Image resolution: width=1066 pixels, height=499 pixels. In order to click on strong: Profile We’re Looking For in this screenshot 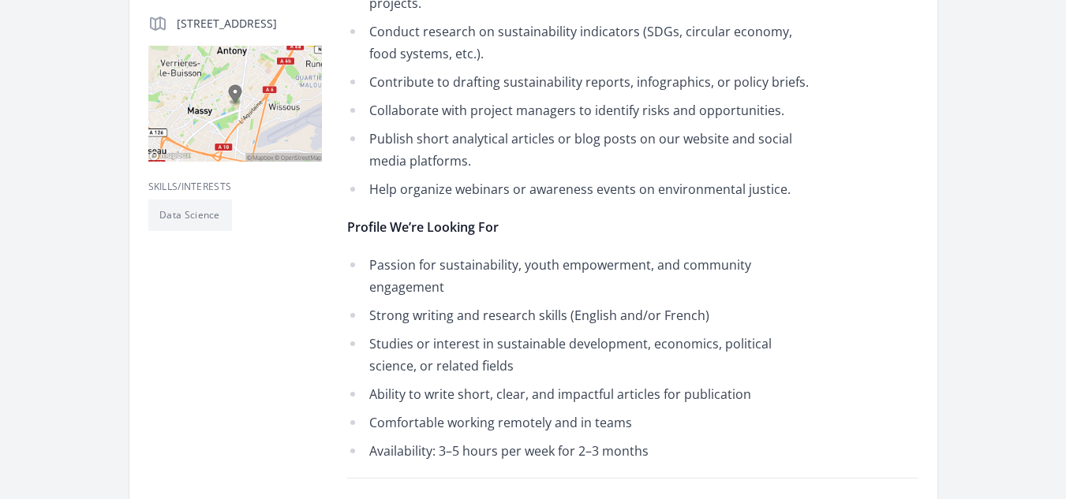, I will do `click(423, 227)`.